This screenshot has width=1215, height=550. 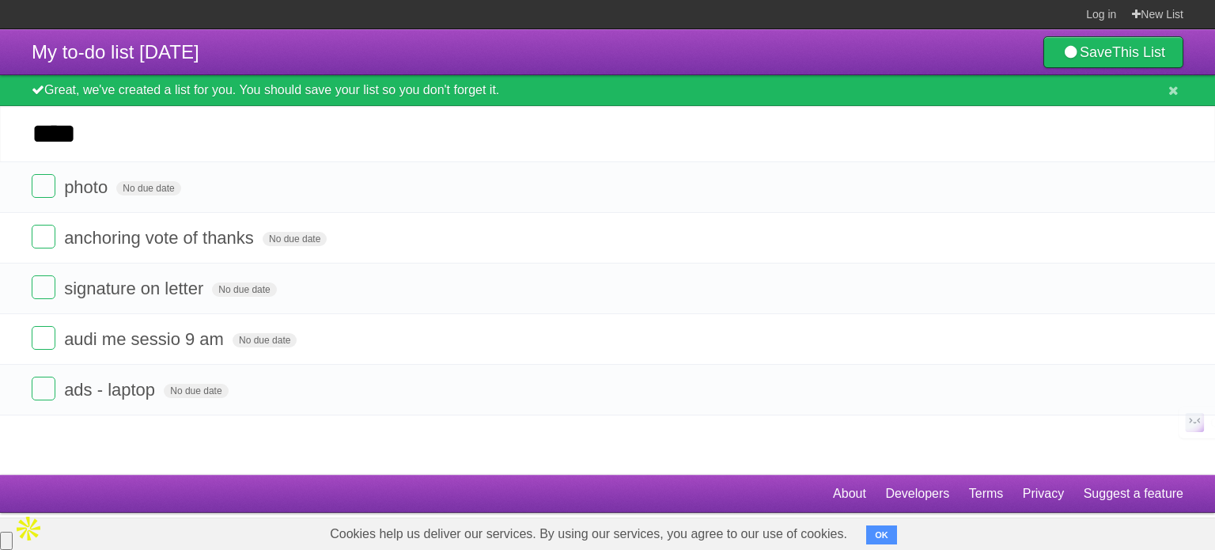 What do you see at coordinates (88, 187) in the screenshot?
I see `span: photo` at bounding box center [88, 187].